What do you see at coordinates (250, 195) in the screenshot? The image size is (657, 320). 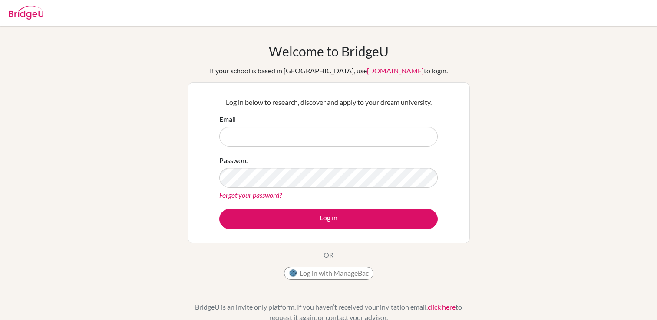 I see `a: Forgot your password?` at bounding box center [250, 195].